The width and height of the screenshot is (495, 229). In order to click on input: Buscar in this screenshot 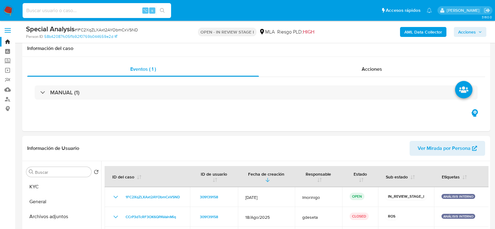, I will do `click(62, 172)`.